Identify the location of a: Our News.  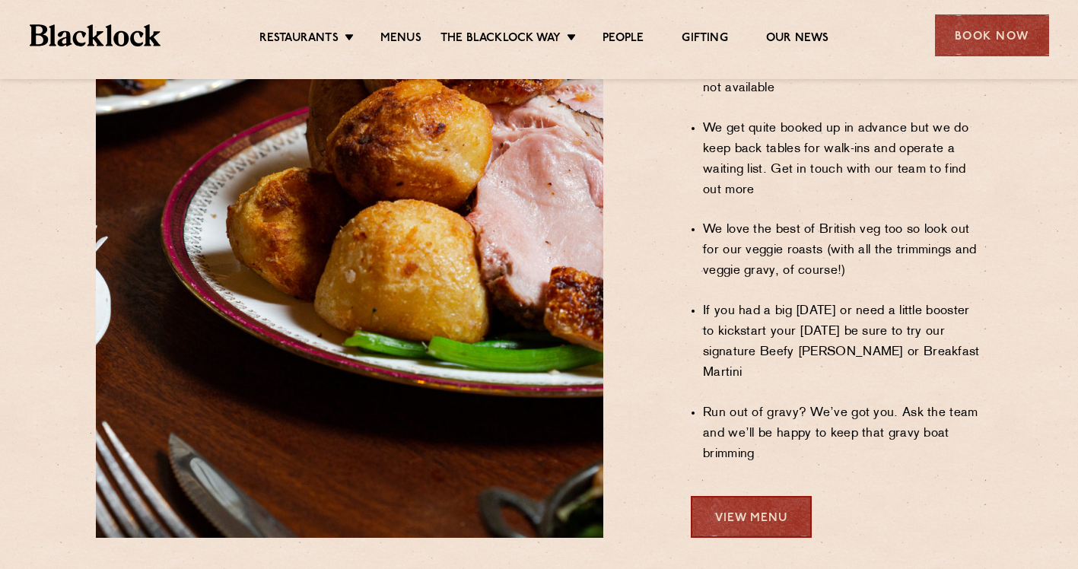
(797, 40).